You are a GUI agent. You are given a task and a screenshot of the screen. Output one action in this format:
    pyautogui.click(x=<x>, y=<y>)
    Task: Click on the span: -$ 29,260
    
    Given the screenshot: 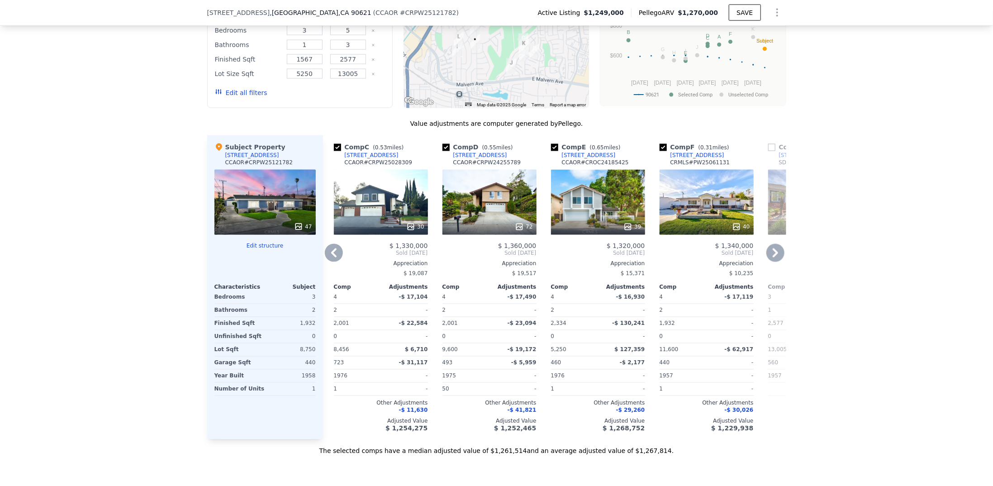 What is the action you would take?
    pyautogui.click(x=631, y=410)
    